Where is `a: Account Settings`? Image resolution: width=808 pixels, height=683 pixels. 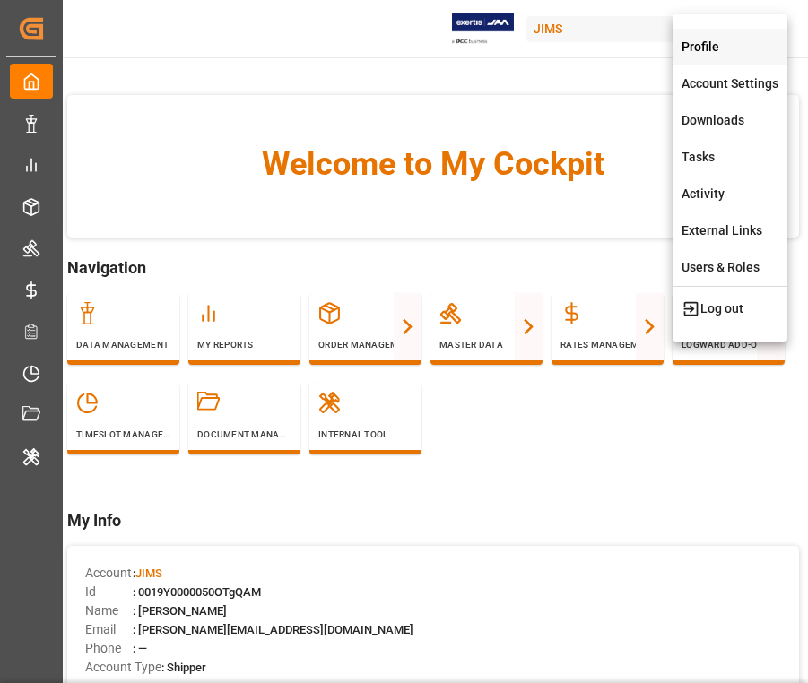 a: Account Settings is located at coordinates (730, 83).